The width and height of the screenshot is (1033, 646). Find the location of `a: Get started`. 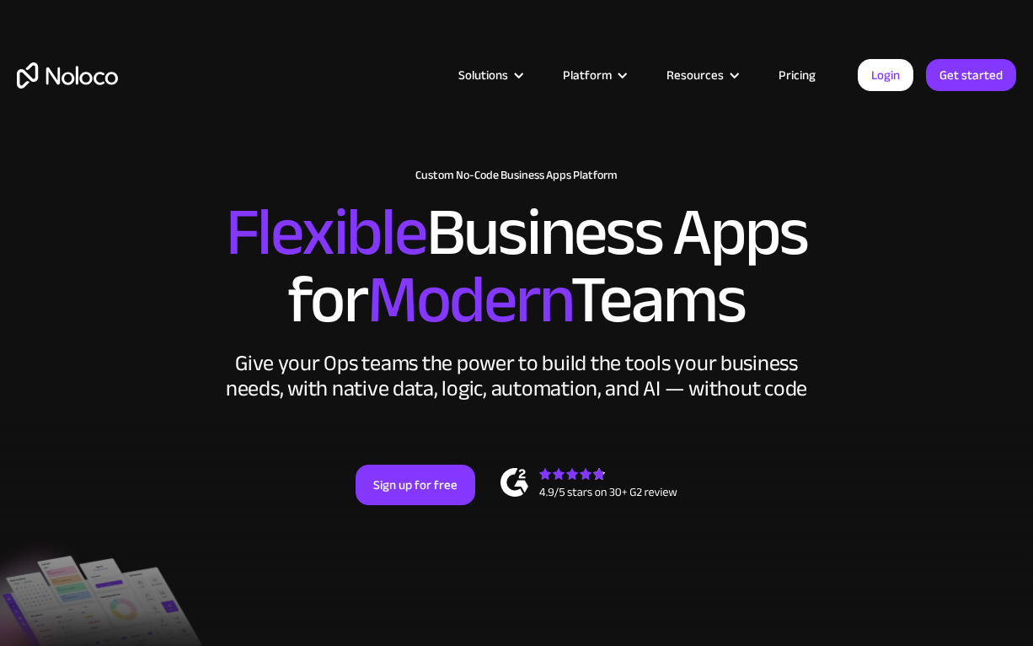

a: Get started is located at coordinates (971, 75).